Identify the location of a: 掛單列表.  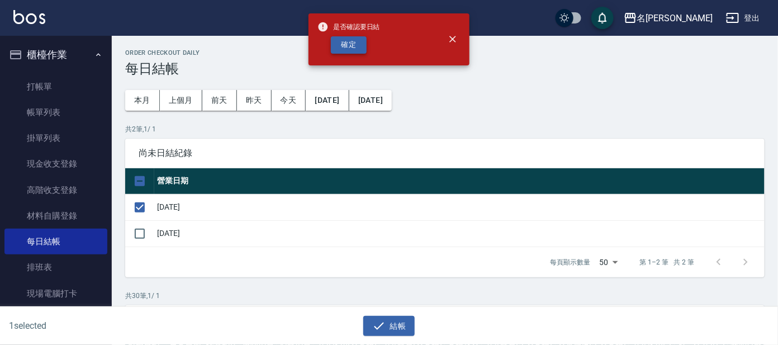
(56, 138).